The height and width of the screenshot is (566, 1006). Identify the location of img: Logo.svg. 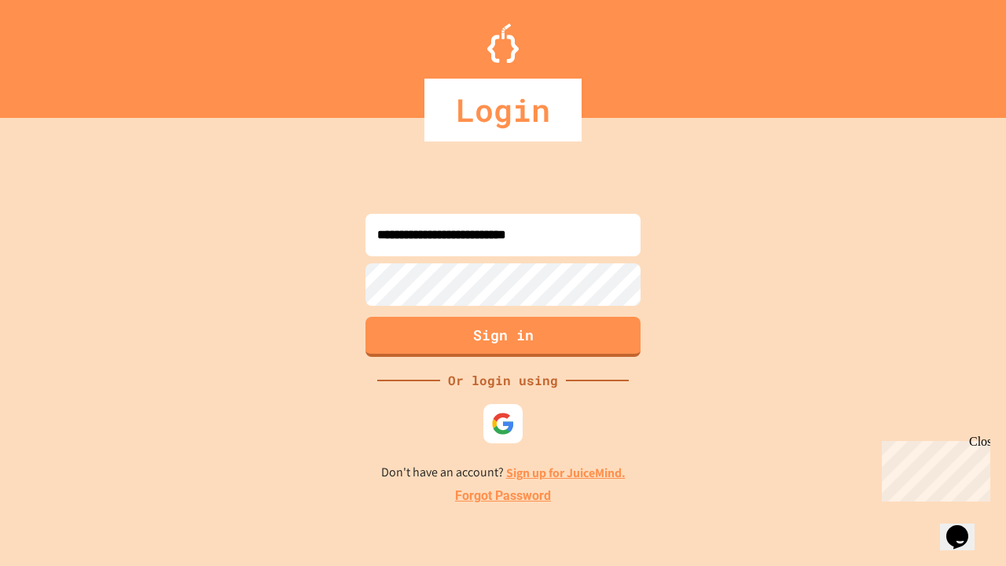
(503, 43).